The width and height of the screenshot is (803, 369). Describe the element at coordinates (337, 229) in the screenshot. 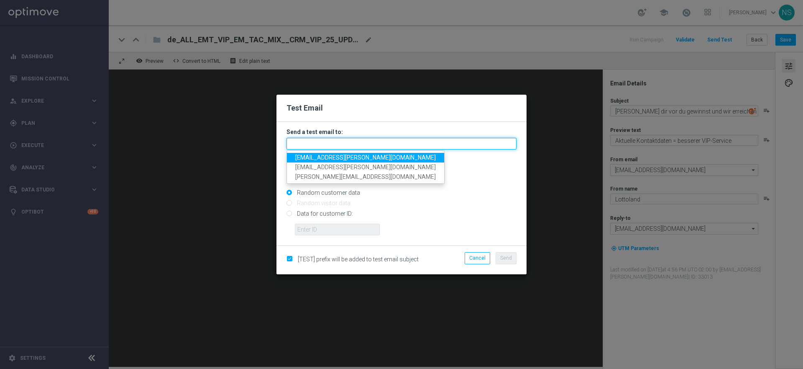

I see `input: Enter ID` at that location.